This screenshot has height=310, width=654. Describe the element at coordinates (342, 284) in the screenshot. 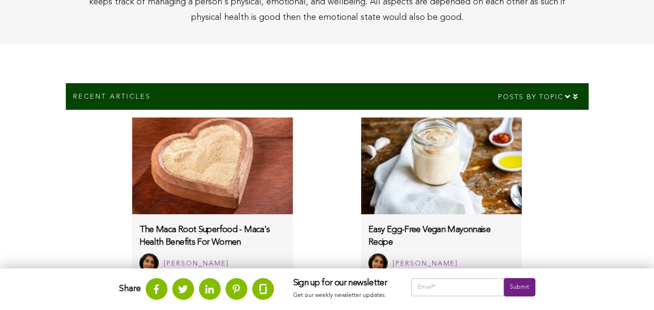

I see `h3: Sign up for our newsletter` at that location.